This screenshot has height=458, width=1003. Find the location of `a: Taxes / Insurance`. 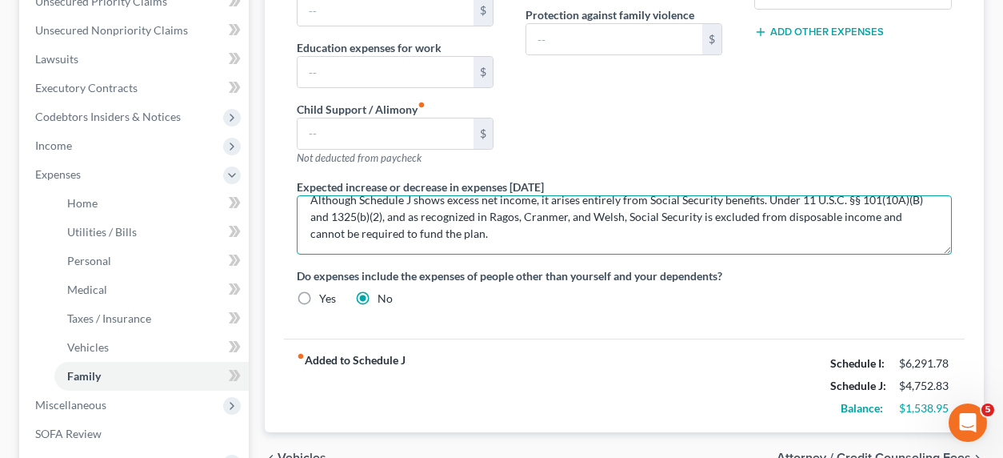

a: Taxes / Insurance is located at coordinates (151, 318).